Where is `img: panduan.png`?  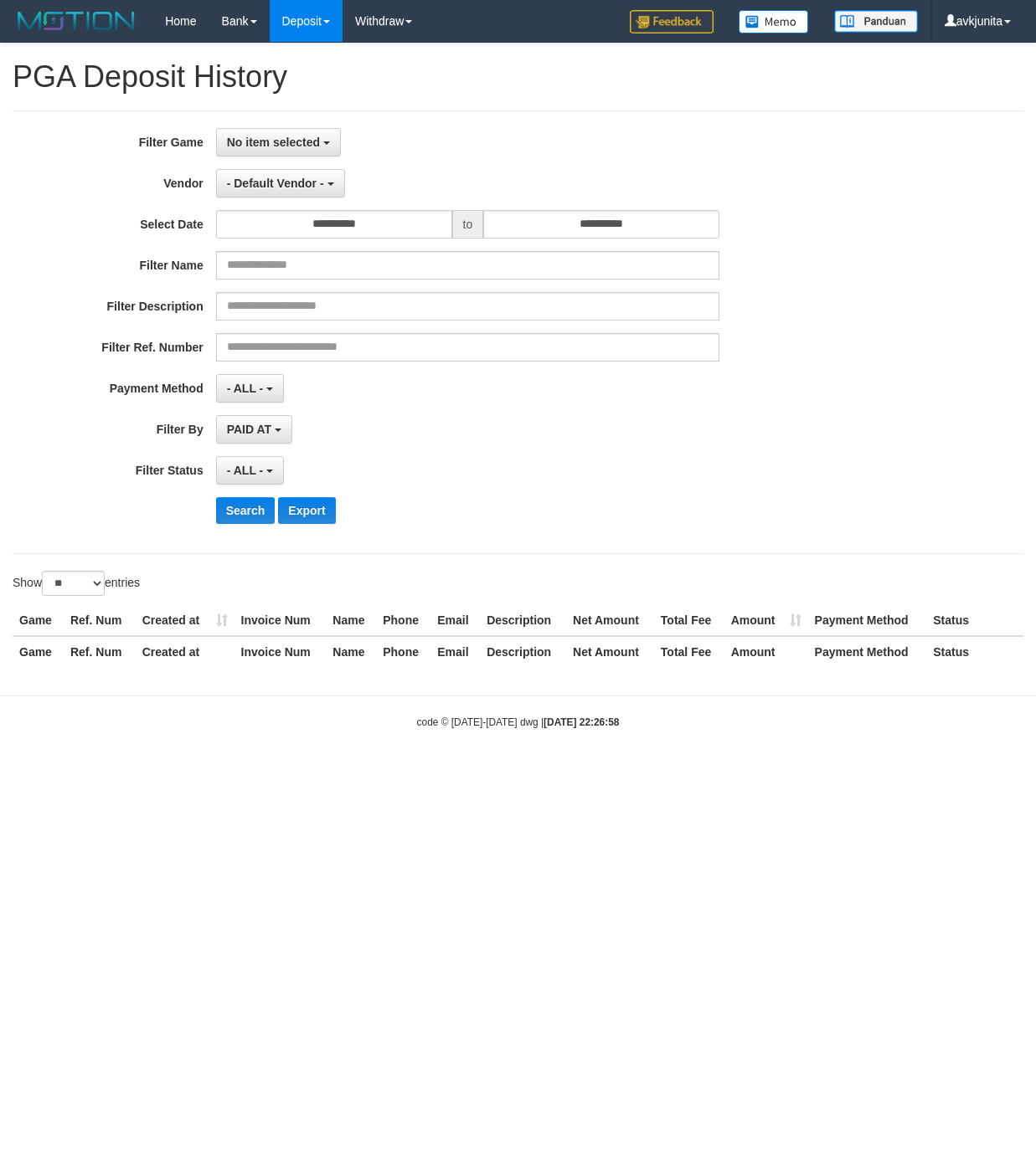
img: panduan.png is located at coordinates (876, 21).